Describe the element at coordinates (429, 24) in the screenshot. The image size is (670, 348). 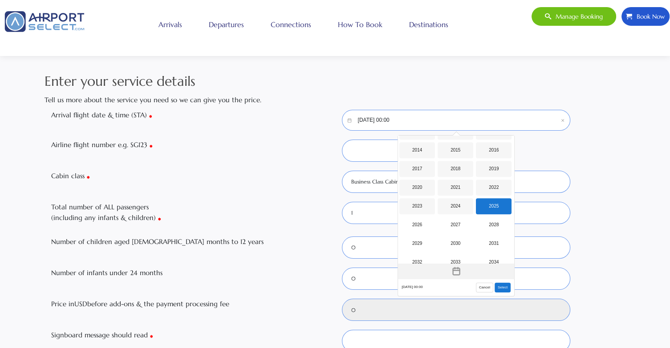
I see `a: Destinations` at that location.